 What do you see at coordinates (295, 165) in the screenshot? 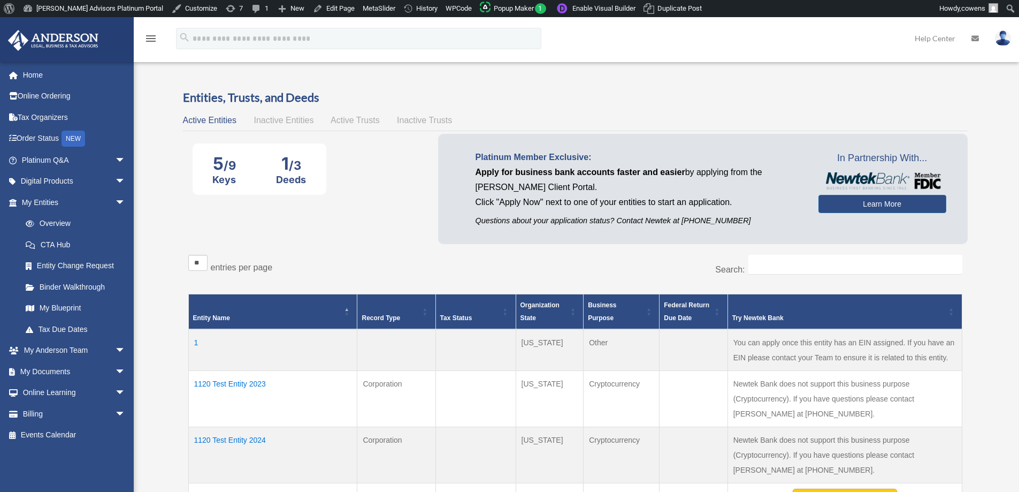
I see `span: /3` at bounding box center [295, 165].